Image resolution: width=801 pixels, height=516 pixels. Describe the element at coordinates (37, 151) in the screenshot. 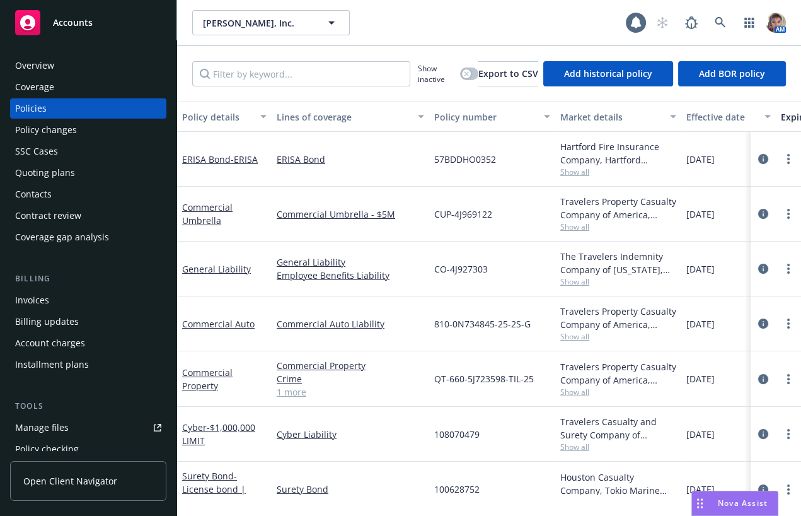

I see `div: SSC Cases` at that location.